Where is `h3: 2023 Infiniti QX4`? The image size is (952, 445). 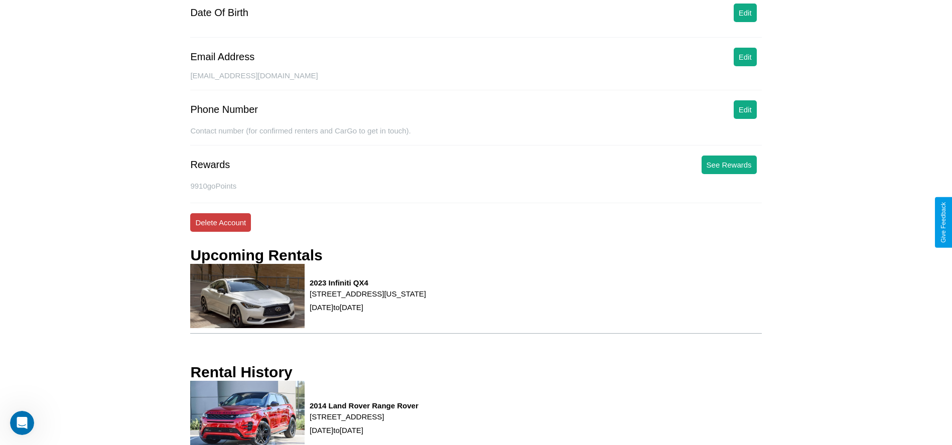
h3: 2023 Infiniti QX4 is located at coordinates (368, 283).